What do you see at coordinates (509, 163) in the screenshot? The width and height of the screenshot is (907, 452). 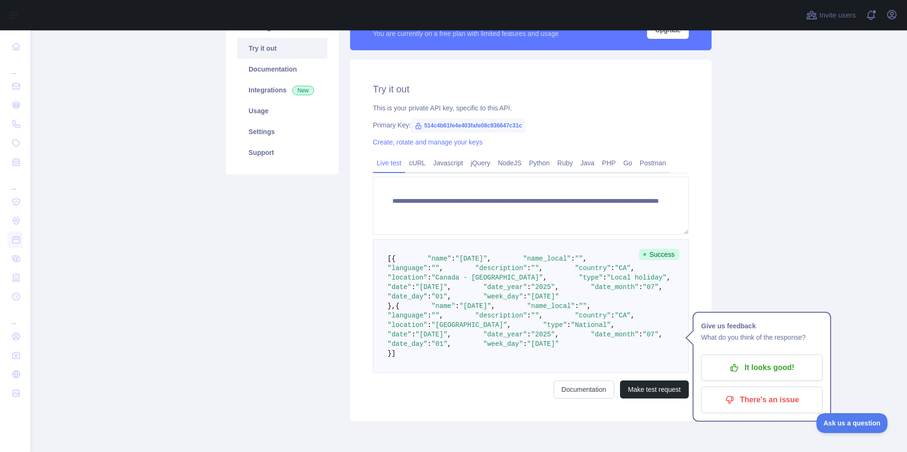 I see `a: NodeJS` at bounding box center [509, 163].